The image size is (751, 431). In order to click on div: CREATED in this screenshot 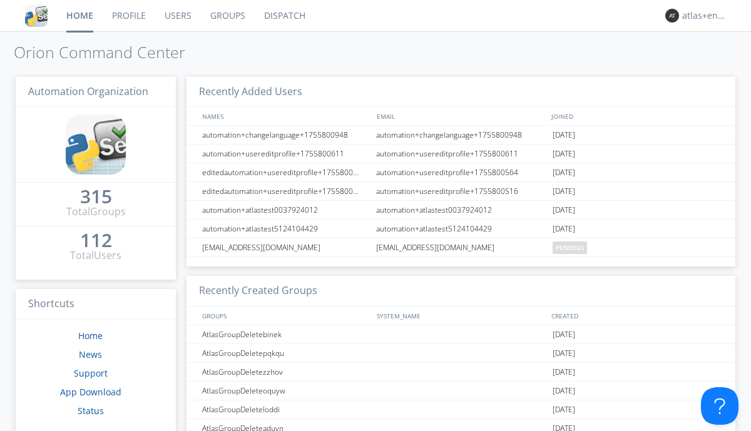, I will do `click(636, 316)`.